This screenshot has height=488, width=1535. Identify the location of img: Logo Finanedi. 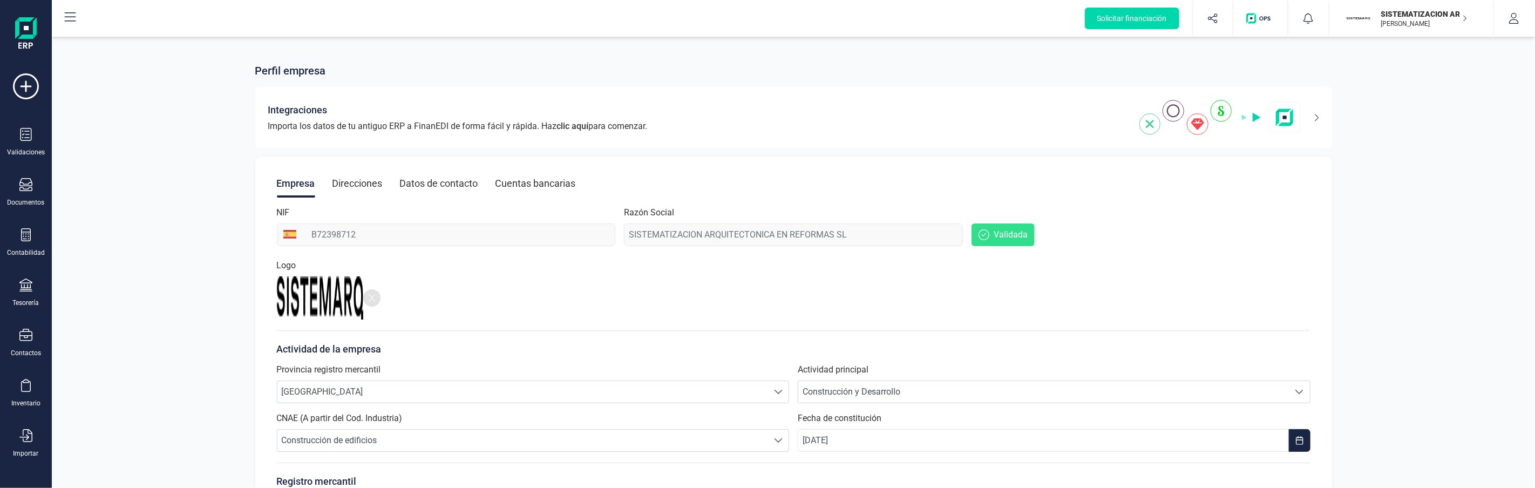
(26, 35).